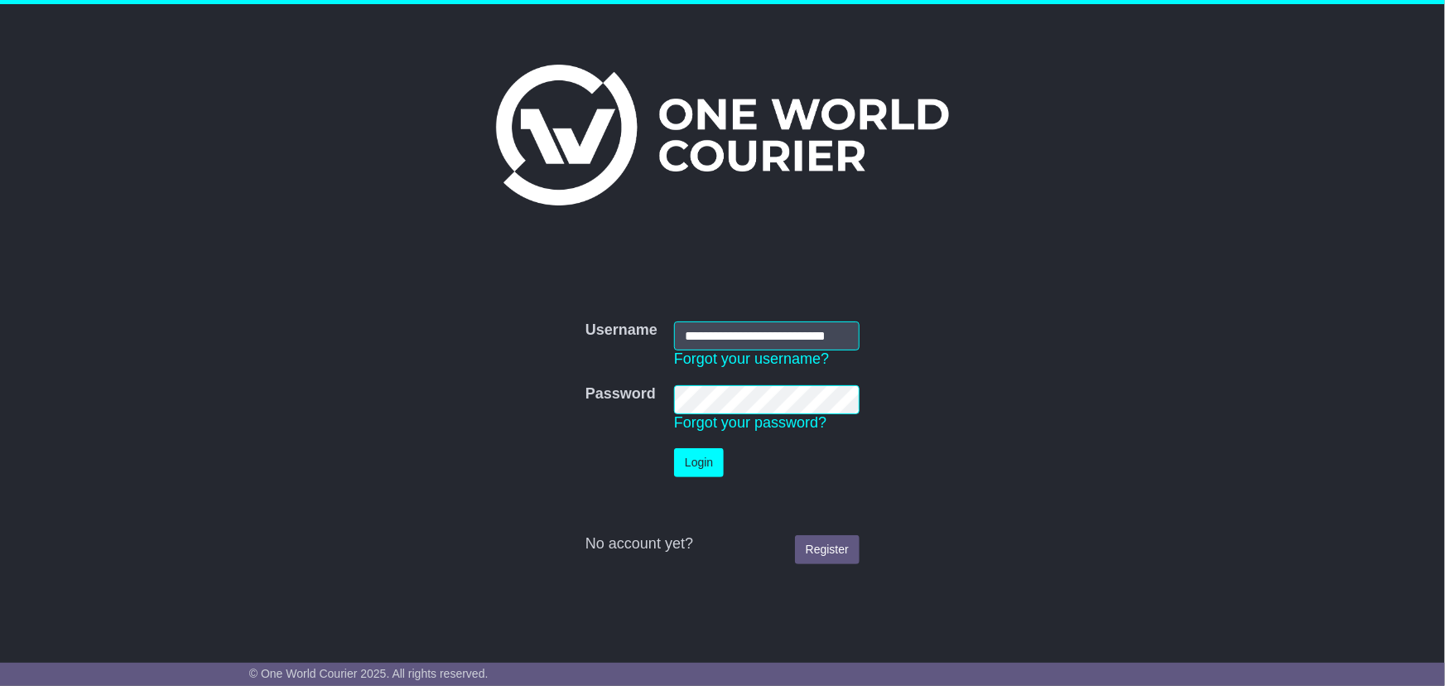 This screenshot has width=1445, height=686. What do you see at coordinates (751, 359) in the screenshot?
I see `a: Forgot your username?` at bounding box center [751, 359].